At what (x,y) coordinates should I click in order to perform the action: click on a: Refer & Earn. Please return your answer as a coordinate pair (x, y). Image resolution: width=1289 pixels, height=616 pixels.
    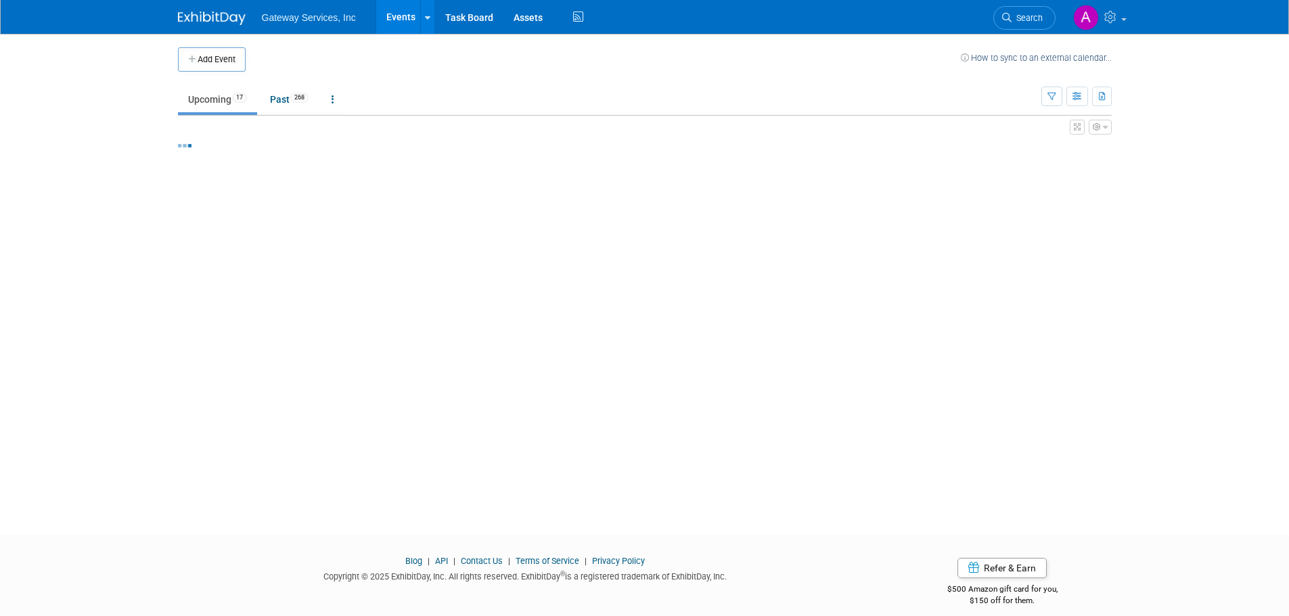
    Looking at the image, I should click on (1002, 568).